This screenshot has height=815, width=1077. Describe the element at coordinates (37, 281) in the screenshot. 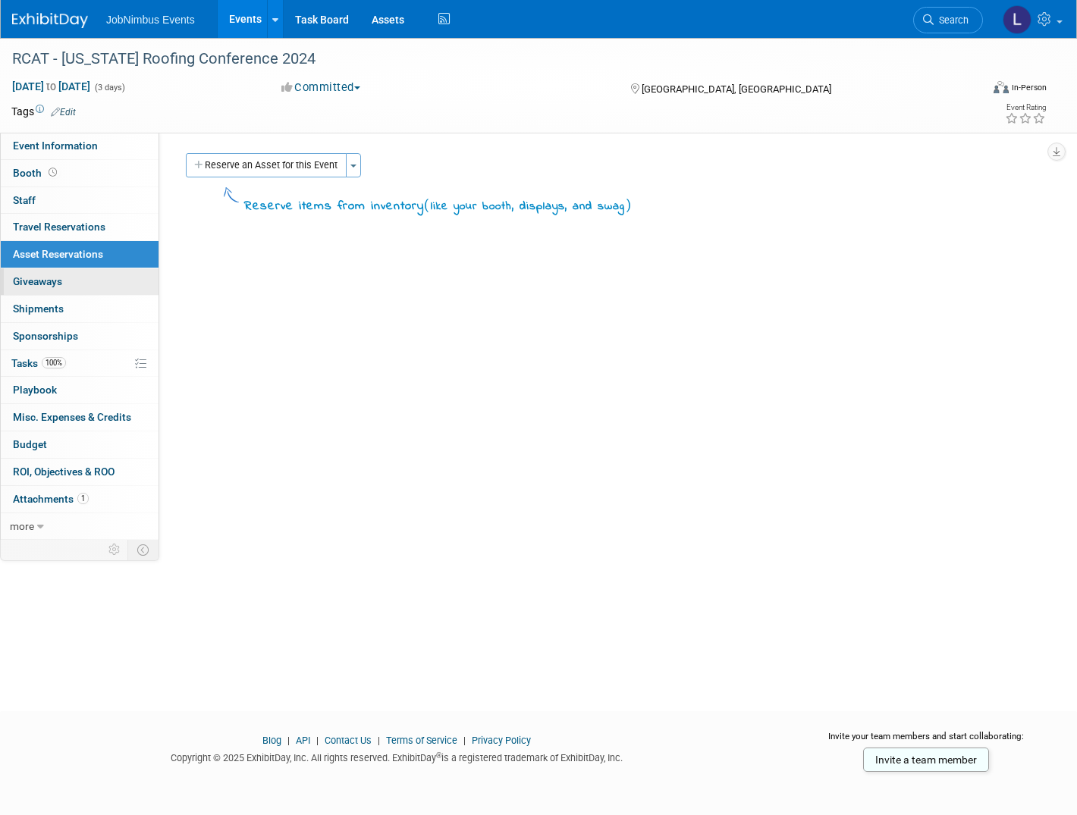

I see `span: Giveaways` at that location.